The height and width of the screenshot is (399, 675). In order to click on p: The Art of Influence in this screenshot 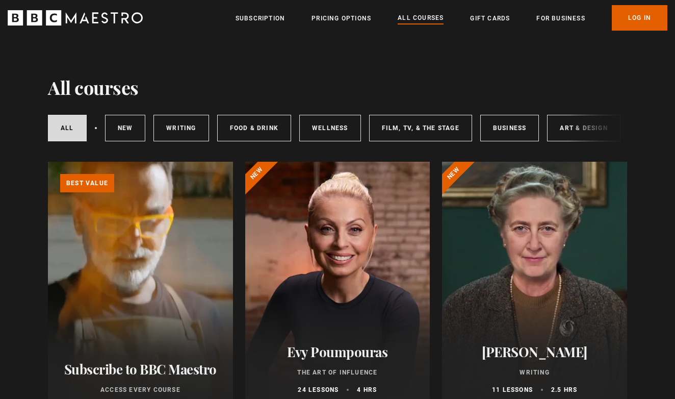, I will do `click(337, 372)`.